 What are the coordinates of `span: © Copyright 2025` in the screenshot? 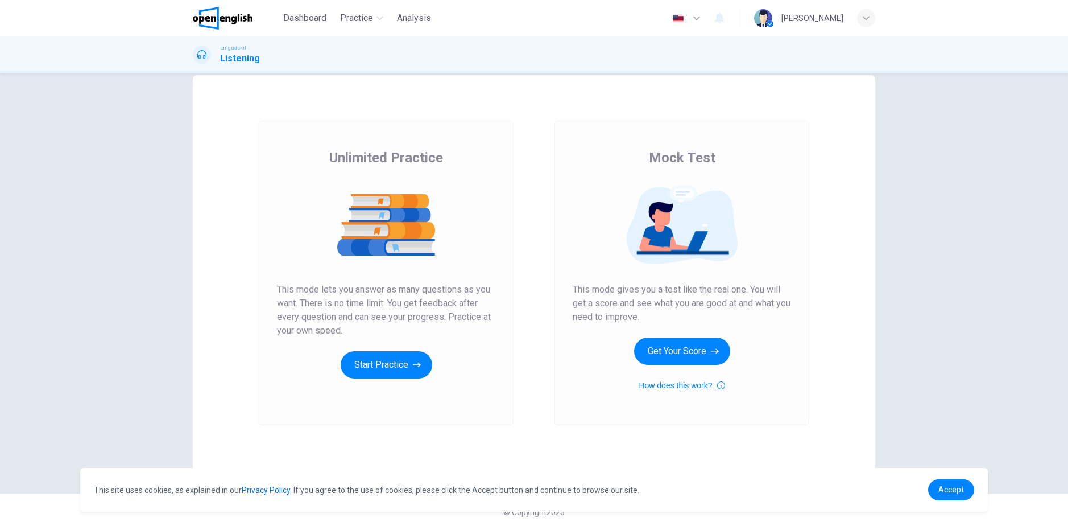 It's located at (534, 512).